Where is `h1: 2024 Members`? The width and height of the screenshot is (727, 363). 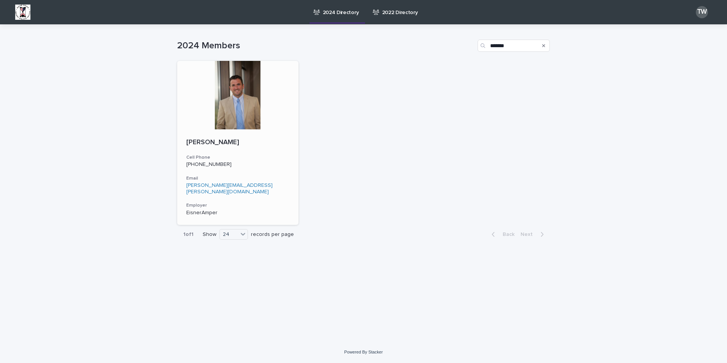
h1: 2024 Members is located at coordinates (326, 46).